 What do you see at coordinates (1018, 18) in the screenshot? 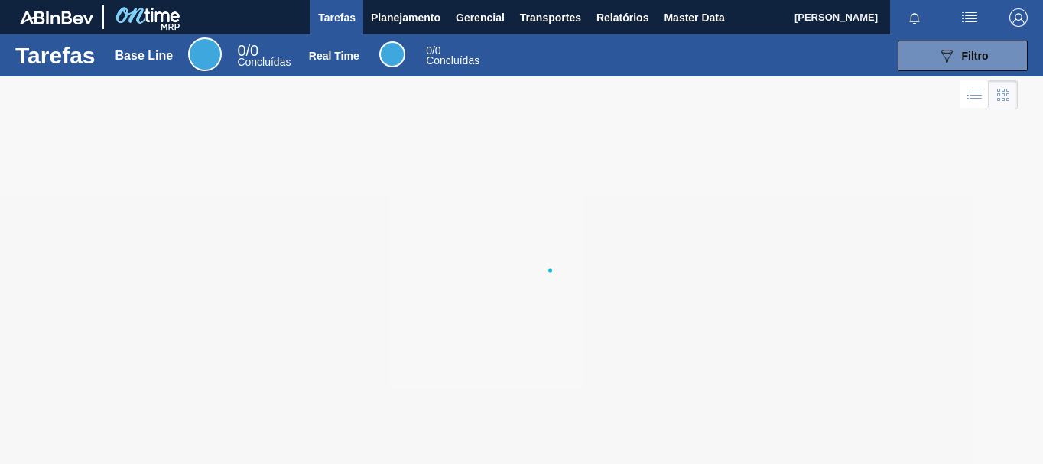
I see `img: Logout` at bounding box center [1018, 18].